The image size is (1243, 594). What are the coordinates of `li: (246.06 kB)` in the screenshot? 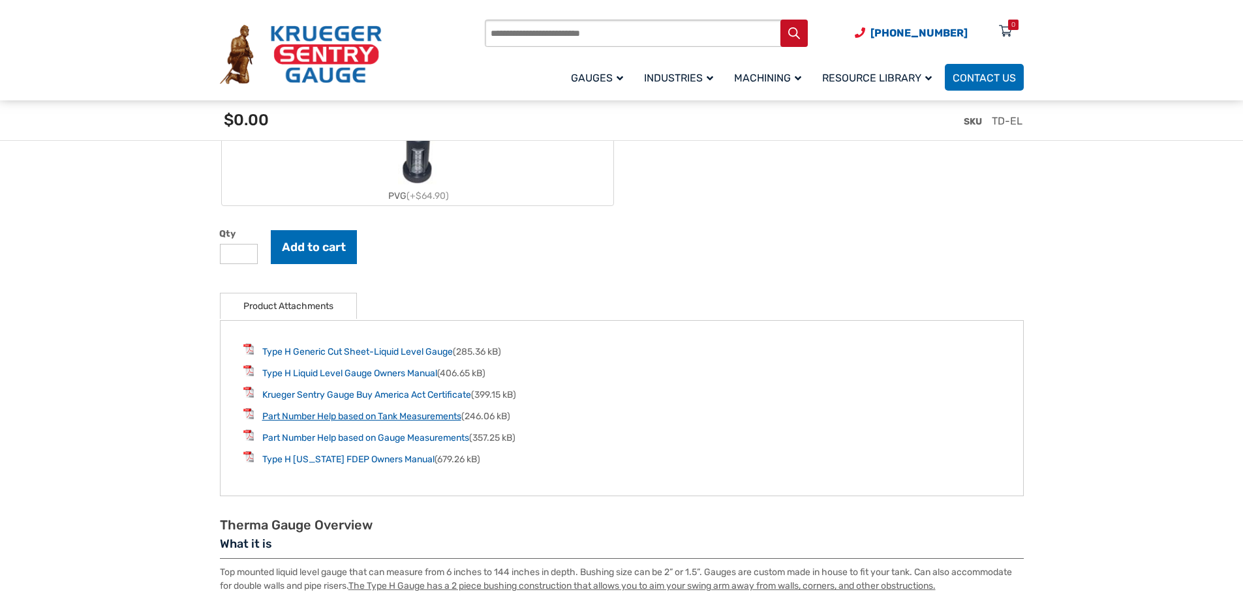 It's located at (622, 416).